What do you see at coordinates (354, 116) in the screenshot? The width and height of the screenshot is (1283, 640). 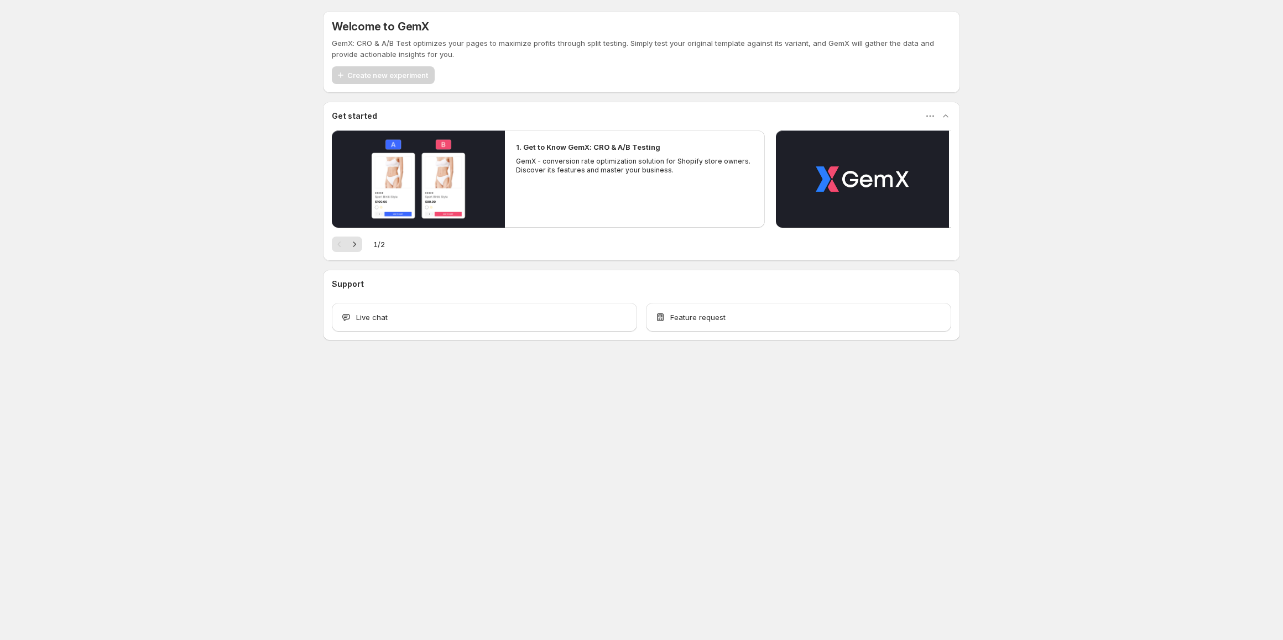 I see `h3: Get started` at bounding box center [354, 116].